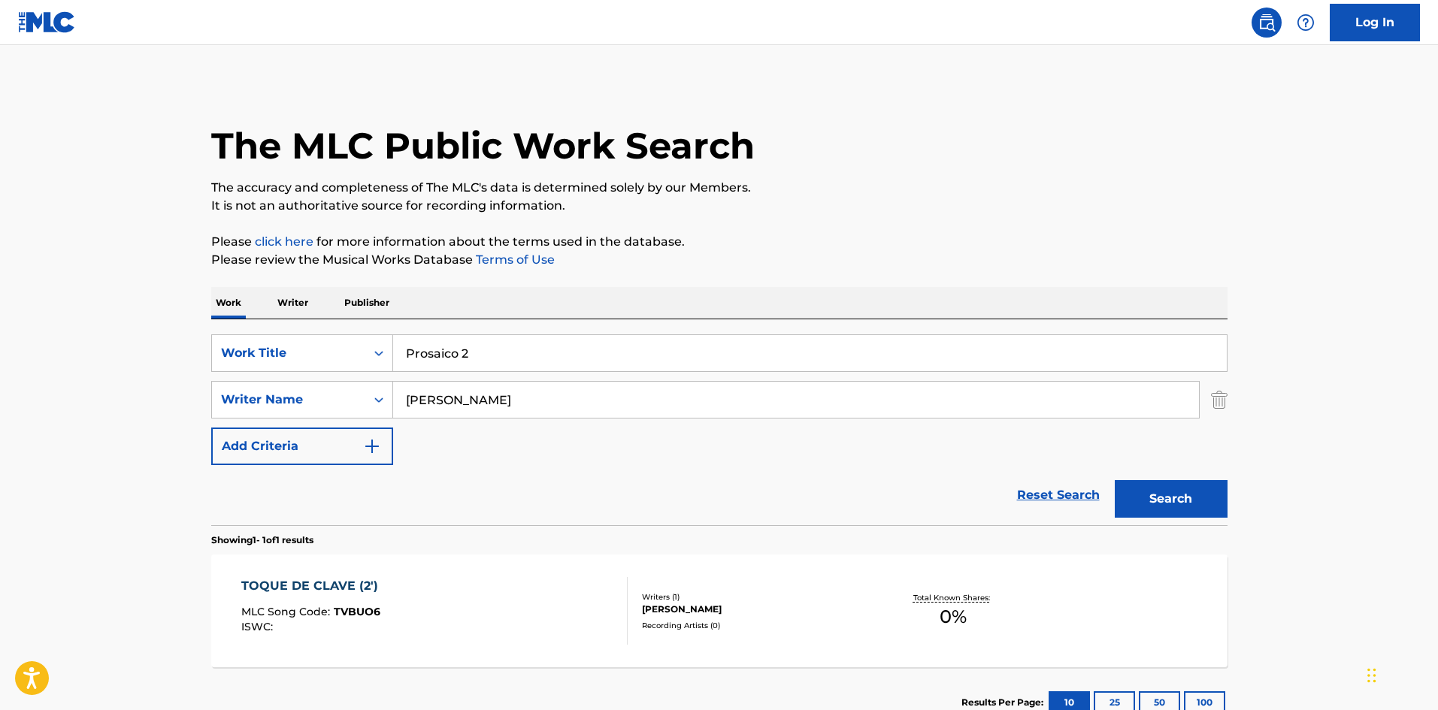 This screenshot has height=710, width=1438. What do you see at coordinates (482, 146) in the screenshot?
I see `h1: The MLC Public Work Search` at bounding box center [482, 146].